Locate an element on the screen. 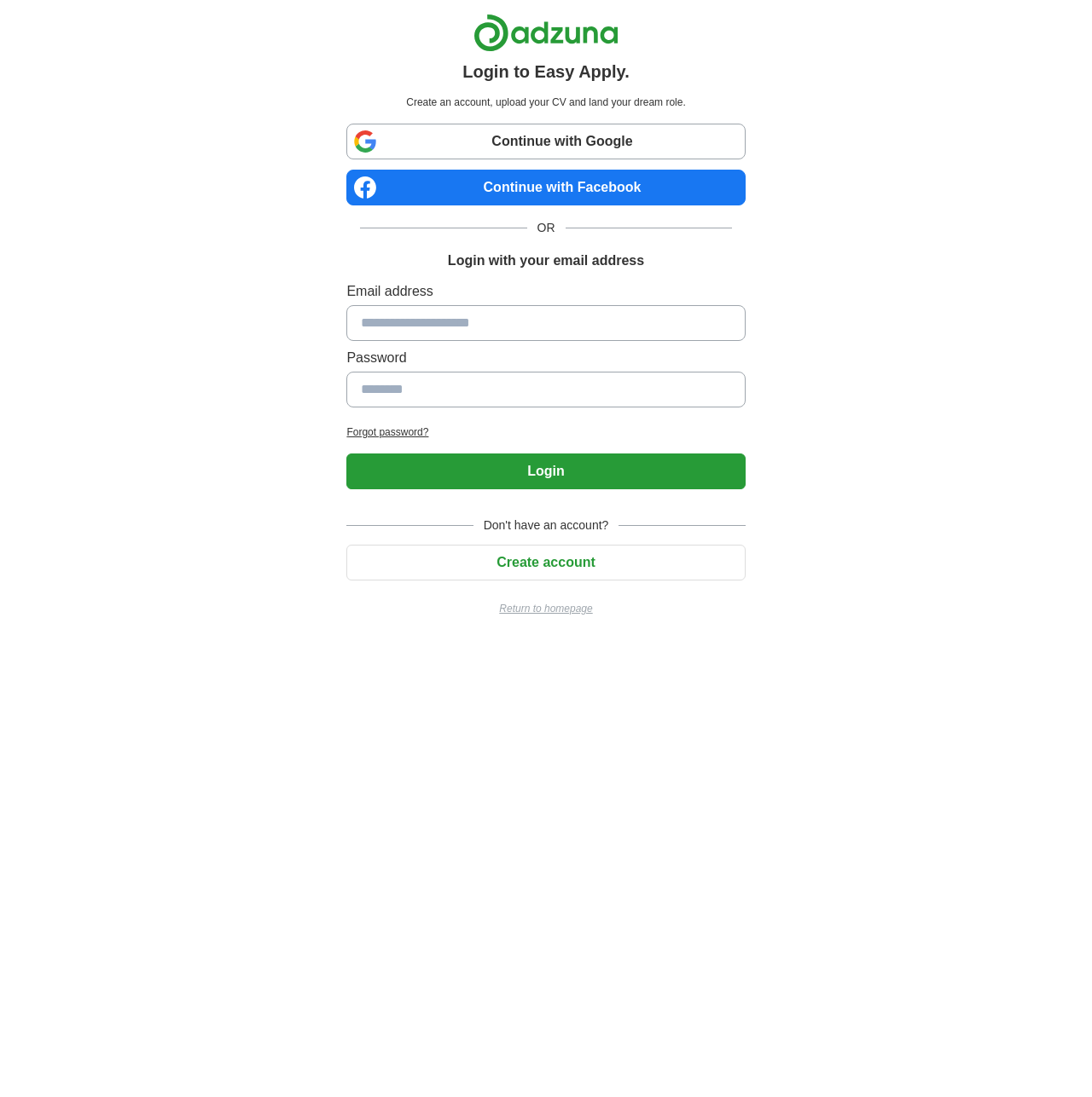 The image size is (1092, 1097). p: Create an account, upload your CV and land your dream role. is located at coordinates (545, 102).